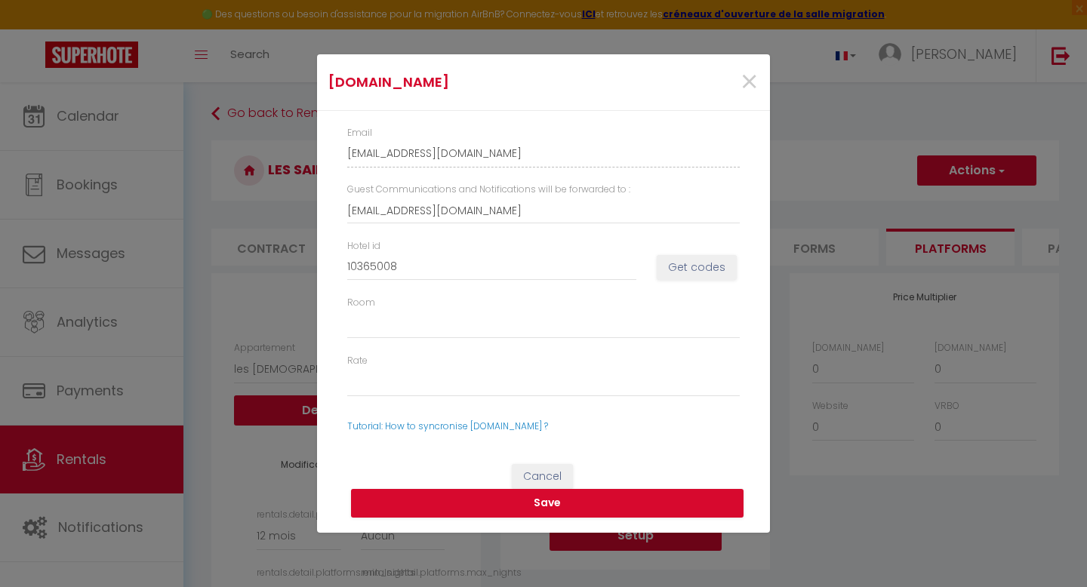 This screenshot has width=1087, height=587. What do you see at coordinates (488, 190) in the screenshot?
I see `label: Guest Communications and Notifications will be forwarded to :` at bounding box center [488, 190].